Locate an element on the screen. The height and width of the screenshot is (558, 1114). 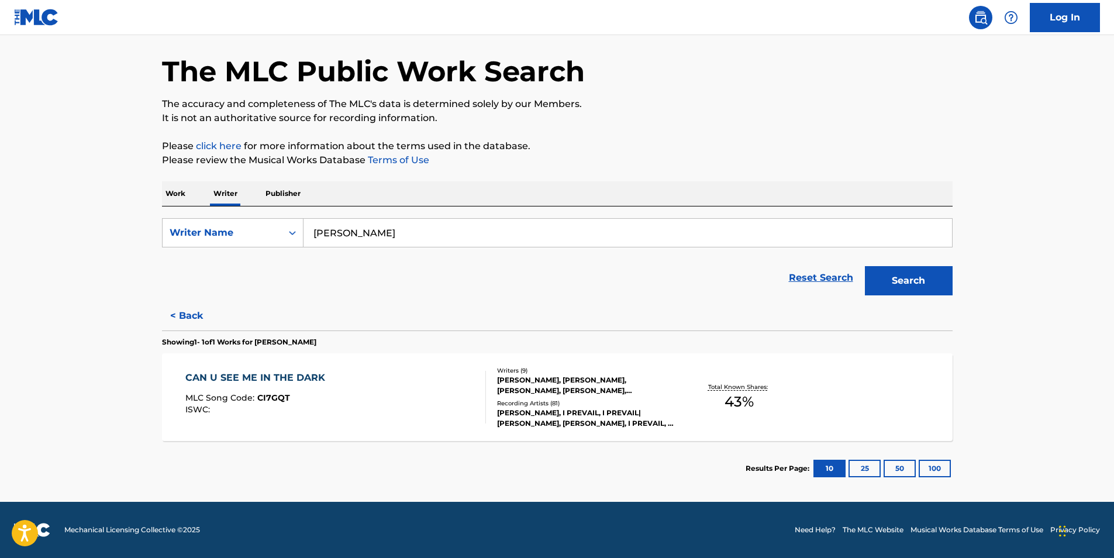
button: < Back is located at coordinates (197, 316).